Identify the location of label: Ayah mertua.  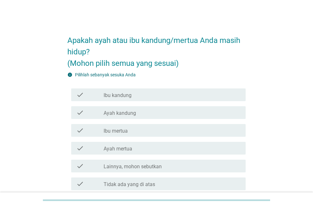
(118, 149).